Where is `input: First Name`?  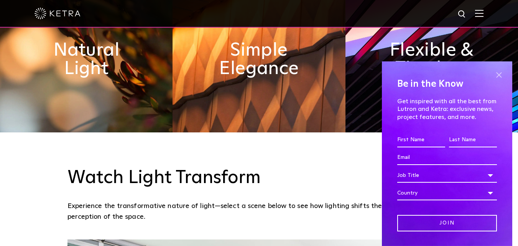
input: First Name is located at coordinates (421, 140).